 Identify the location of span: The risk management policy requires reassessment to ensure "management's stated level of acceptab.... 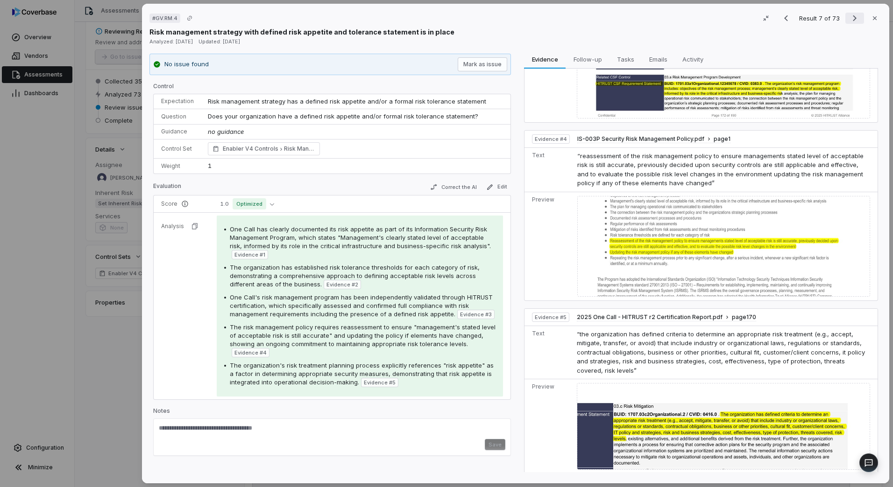
(362, 336).